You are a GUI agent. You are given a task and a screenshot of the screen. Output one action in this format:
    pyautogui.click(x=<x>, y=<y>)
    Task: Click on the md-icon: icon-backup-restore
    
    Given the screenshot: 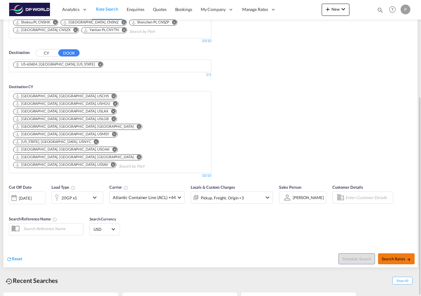 What is the action you would take?
    pyautogui.click(x=9, y=281)
    